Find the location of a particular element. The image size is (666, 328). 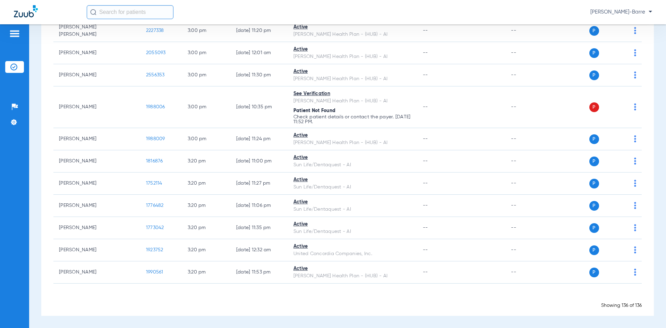

span: 1816876 is located at coordinates (154, 161).